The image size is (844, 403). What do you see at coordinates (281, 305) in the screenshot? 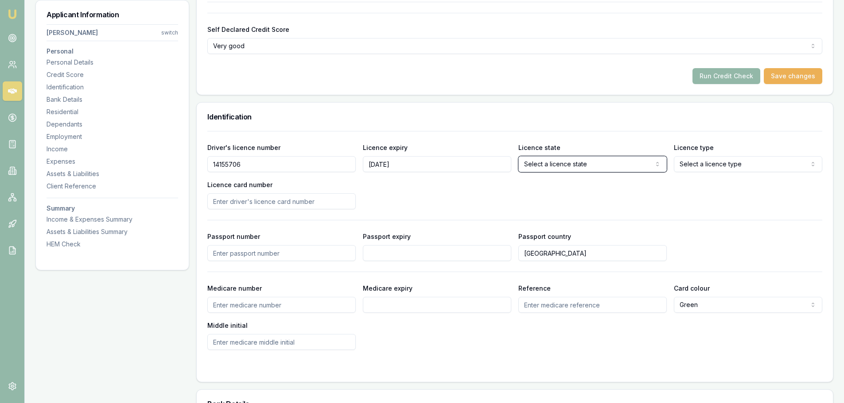
I see `input: Enter medicare number` at bounding box center [281, 305].